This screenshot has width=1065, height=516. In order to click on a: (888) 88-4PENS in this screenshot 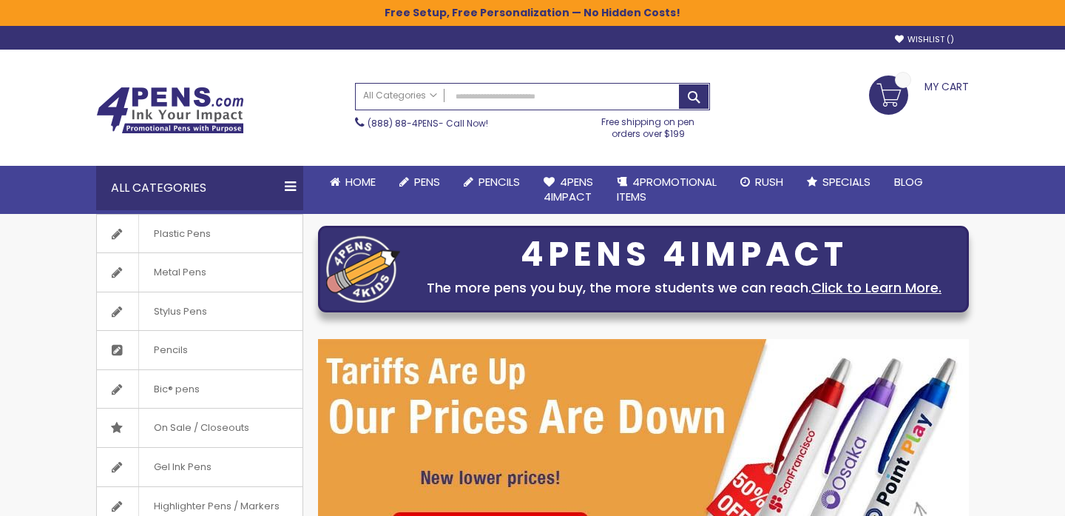, I will do `click(403, 123)`.